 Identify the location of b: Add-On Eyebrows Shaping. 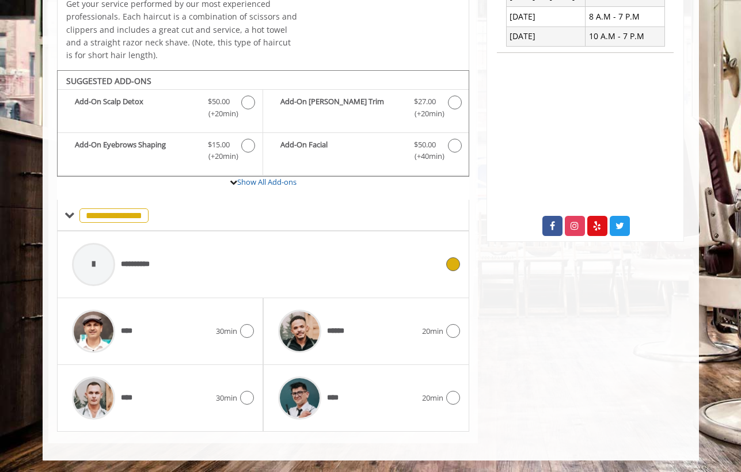
(135, 151).